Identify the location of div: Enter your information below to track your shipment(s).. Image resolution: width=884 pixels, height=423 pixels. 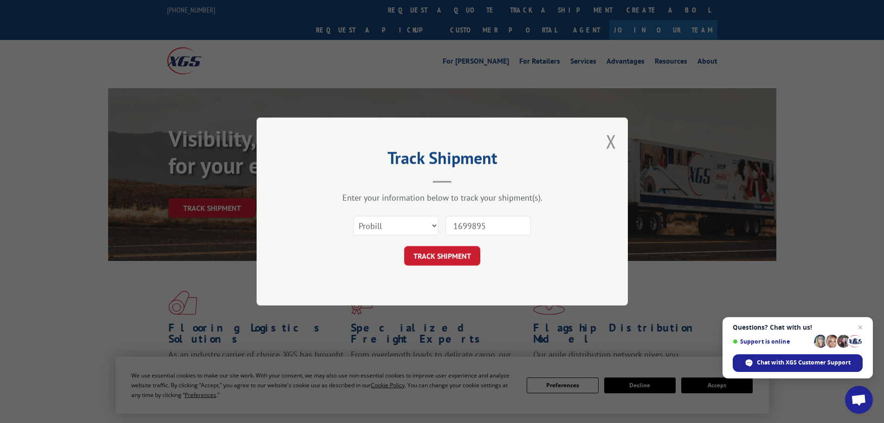
(442, 197).